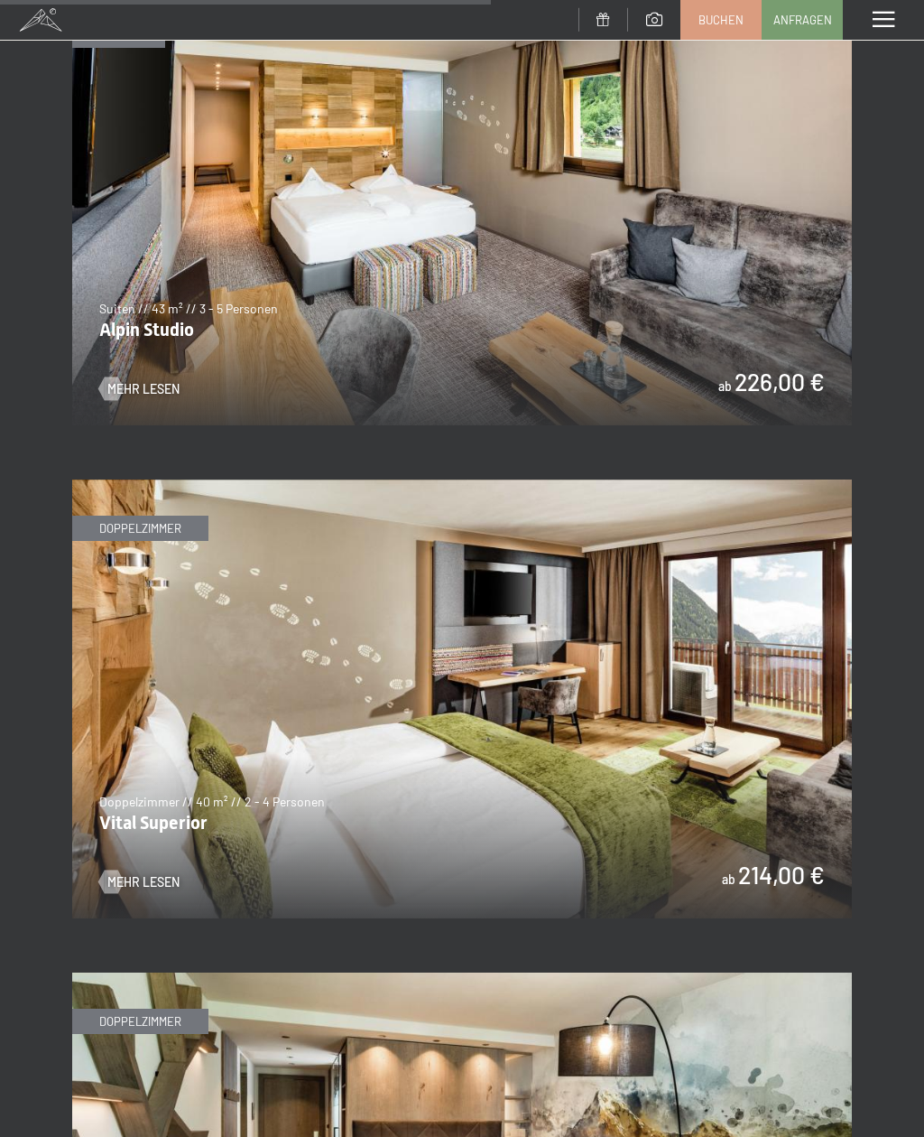 The image size is (924, 1137). What do you see at coordinates (721, 20) in the screenshot?
I see `a: Buchen` at bounding box center [721, 20].